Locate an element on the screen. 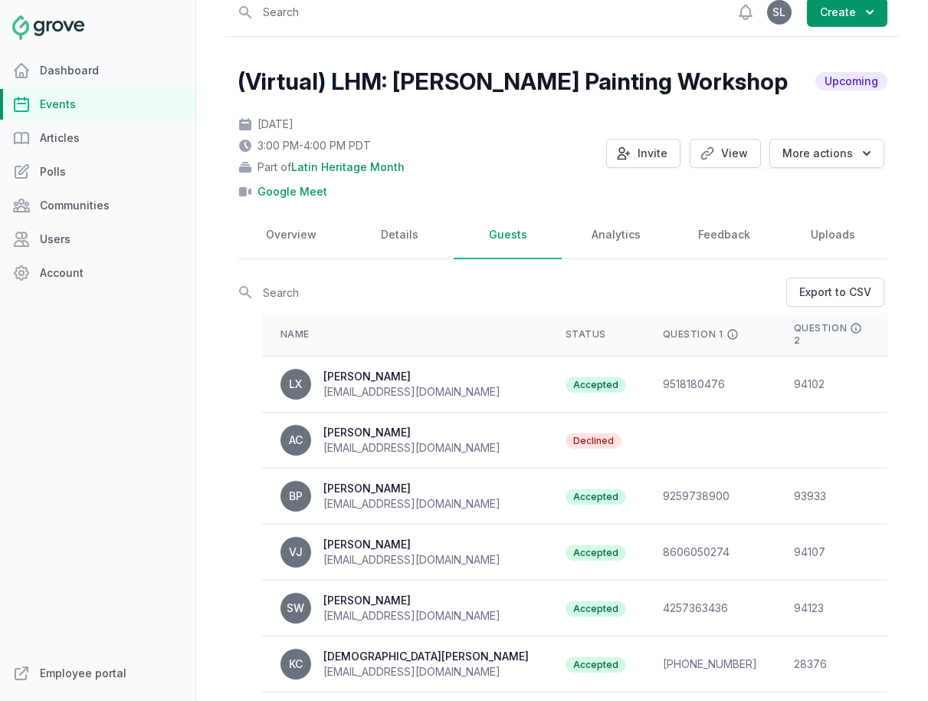  a: View is located at coordinates (725, 153).